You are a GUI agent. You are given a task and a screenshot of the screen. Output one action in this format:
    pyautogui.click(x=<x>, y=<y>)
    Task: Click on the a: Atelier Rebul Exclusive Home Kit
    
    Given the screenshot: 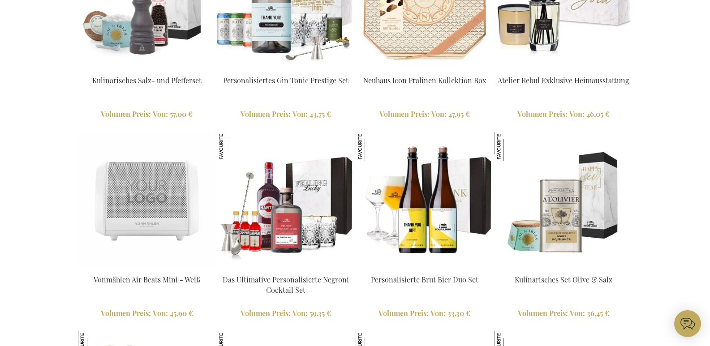 What is the action you would take?
    pyautogui.click(x=564, y=69)
    